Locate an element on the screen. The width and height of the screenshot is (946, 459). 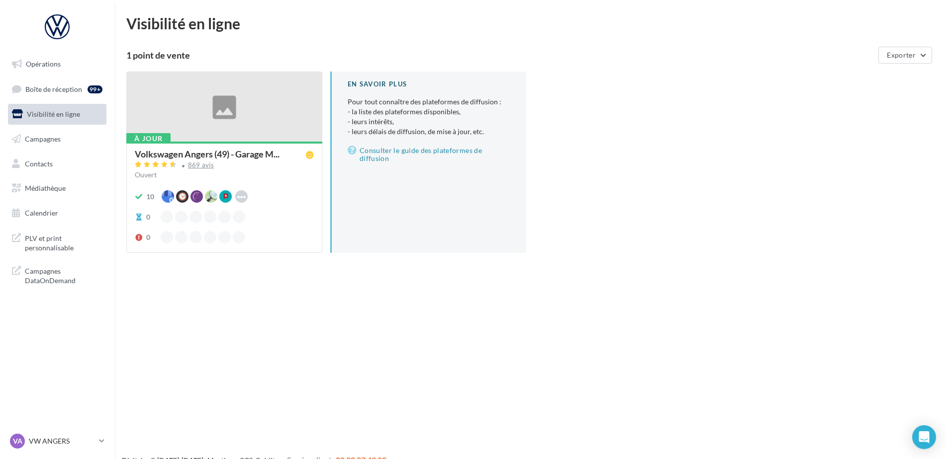
span: Campagnes is located at coordinates (43, 139).